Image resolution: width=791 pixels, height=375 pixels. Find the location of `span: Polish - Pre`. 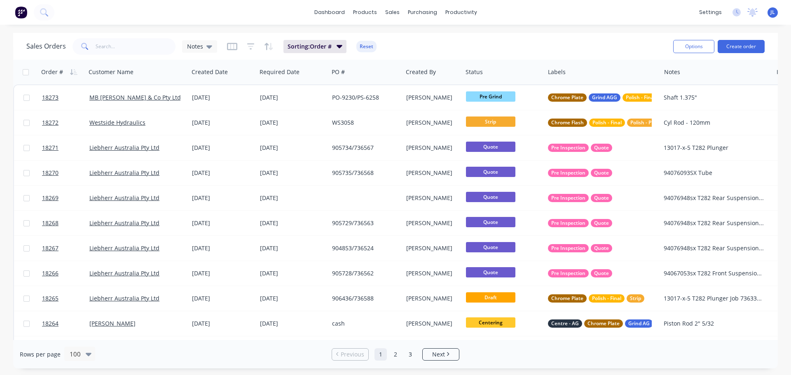

span: Polish - Pre is located at coordinates (643, 123).